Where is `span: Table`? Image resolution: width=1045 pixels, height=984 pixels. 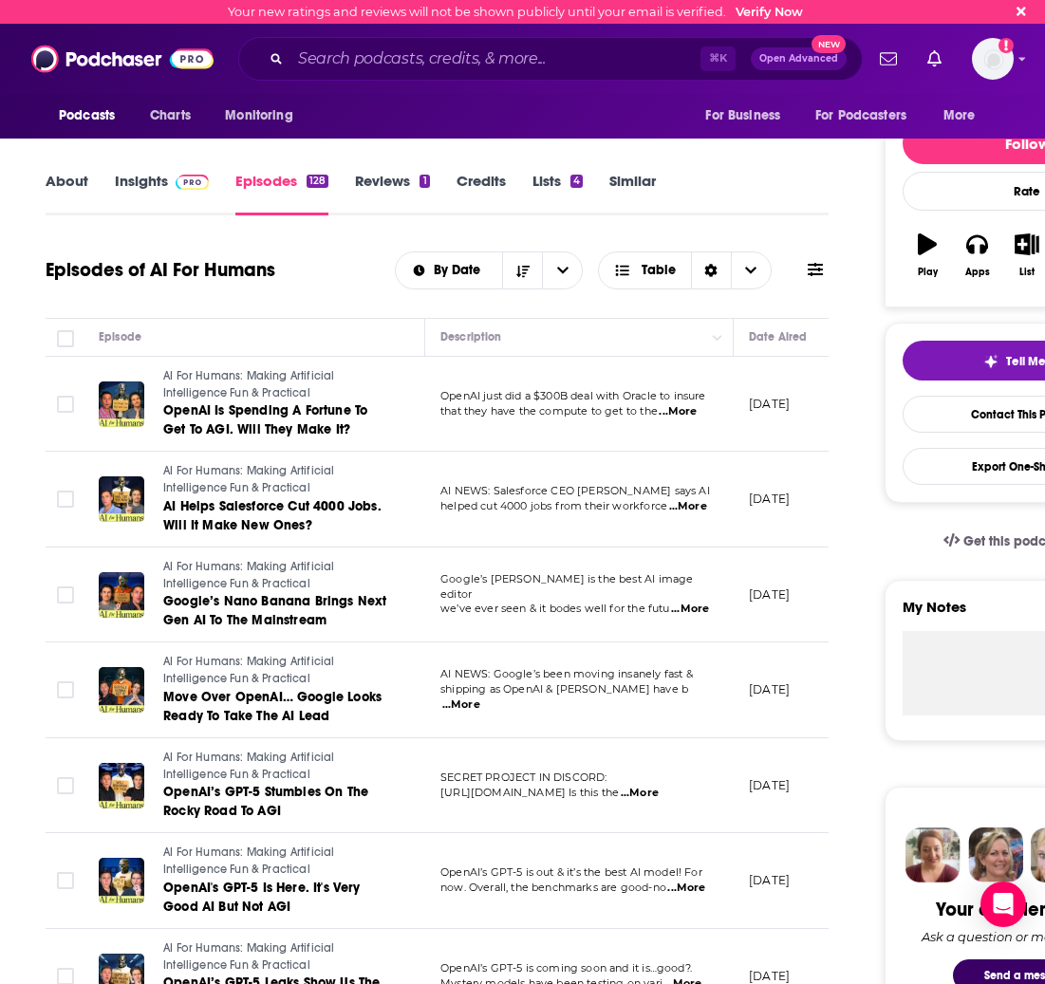
span: Table is located at coordinates (659, 271).